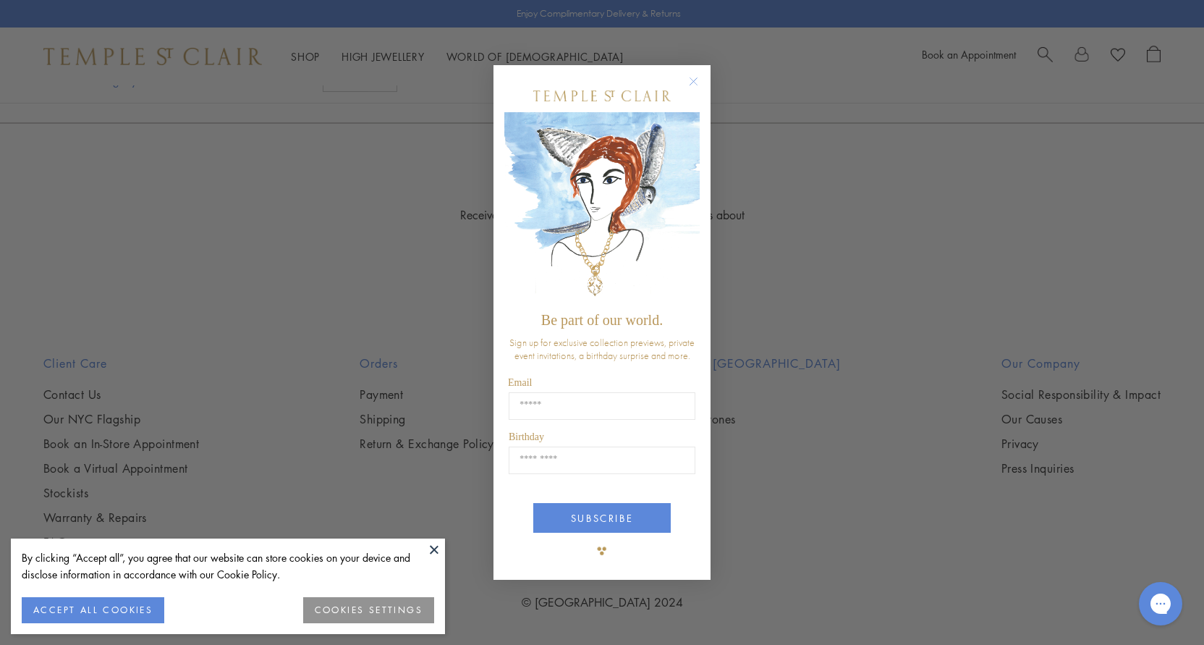 The height and width of the screenshot is (645, 1204). I want to click on span: Sign up for exclusive collection previews, private event invitations, a birthday surprise and more., so click(602, 349).